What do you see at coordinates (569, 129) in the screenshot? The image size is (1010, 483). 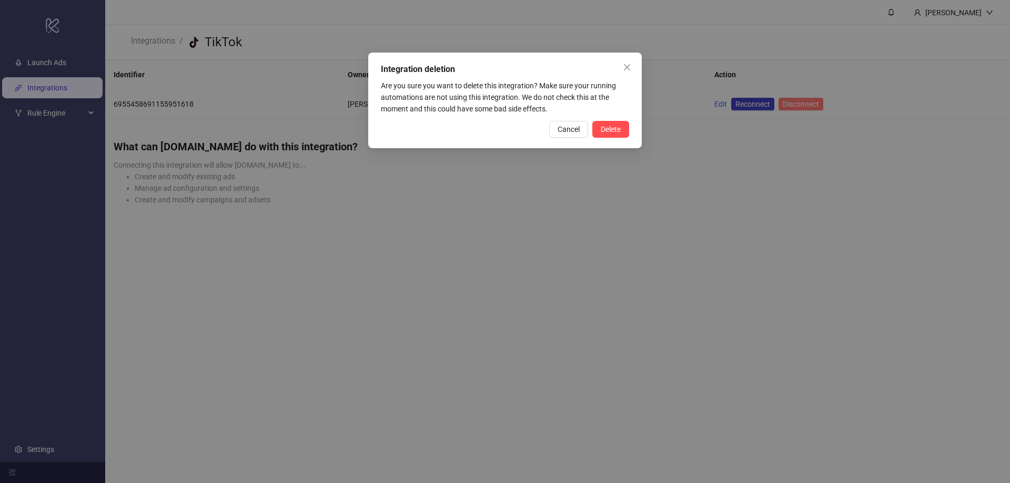 I see `button: Cancel` at bounding box center [569, 129].